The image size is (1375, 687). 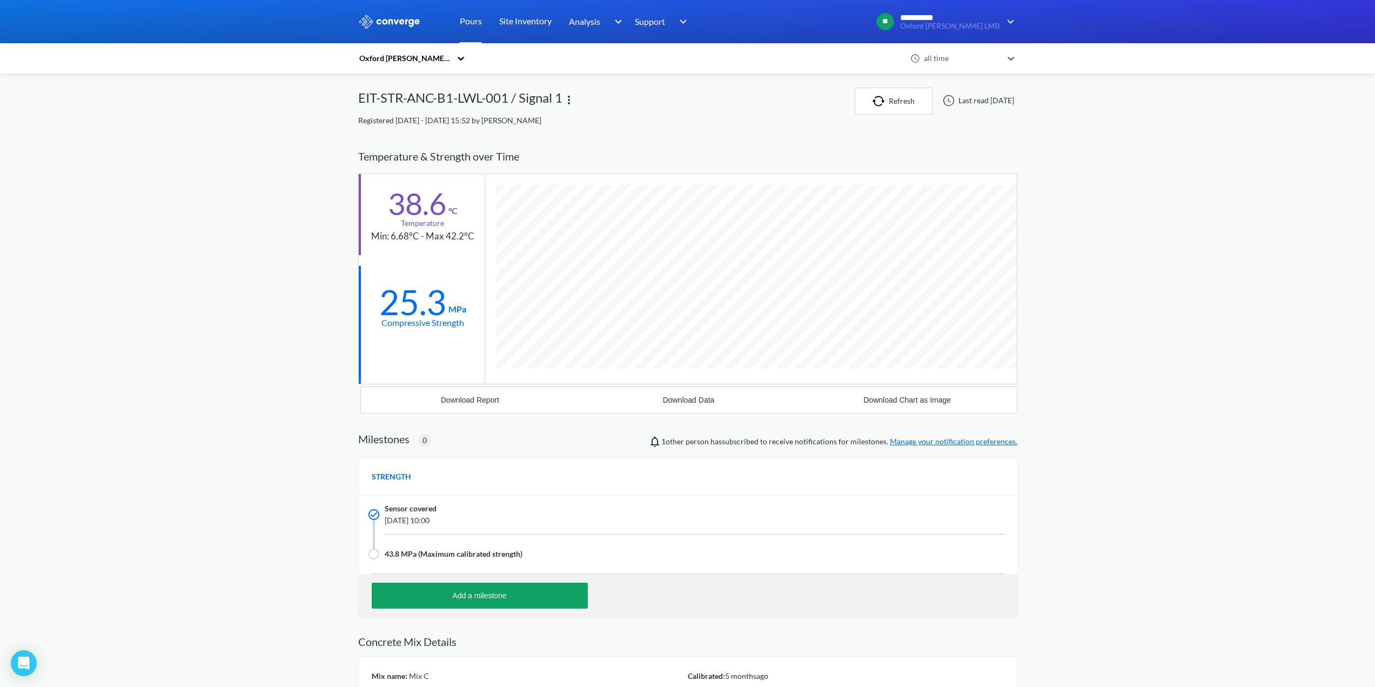 What do you see at coordinates (390, 675) in the screenshot?
I see `span: Mix name:` at bounding box center [390, 675].